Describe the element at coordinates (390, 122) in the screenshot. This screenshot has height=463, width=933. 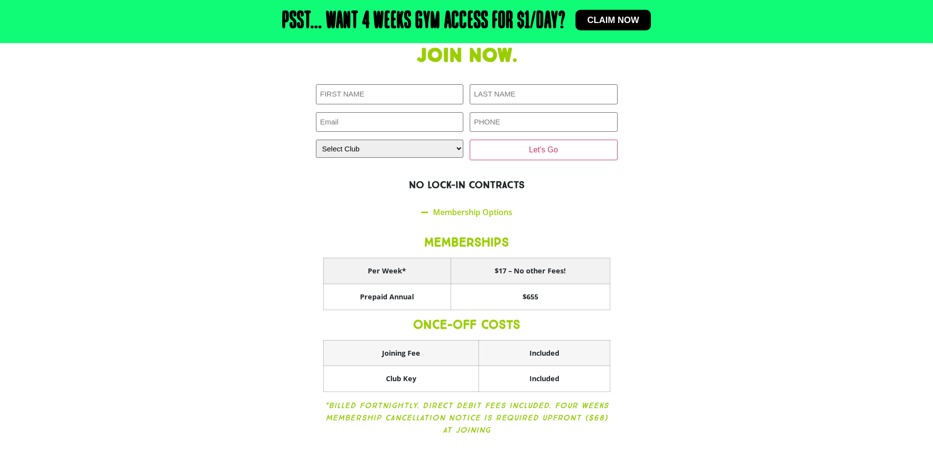
I see `input: Email` at that location.